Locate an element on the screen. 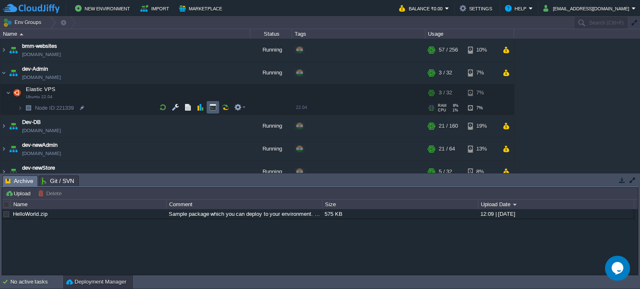  div: Sample package which you can deploy to your environment. Feel free to delete and upload a package... is located at coordinates (244, 214).